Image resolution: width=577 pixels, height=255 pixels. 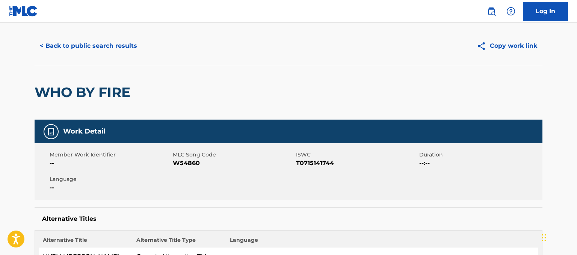 I want to click on img: MLC Logo, so click(x=23, y=11).